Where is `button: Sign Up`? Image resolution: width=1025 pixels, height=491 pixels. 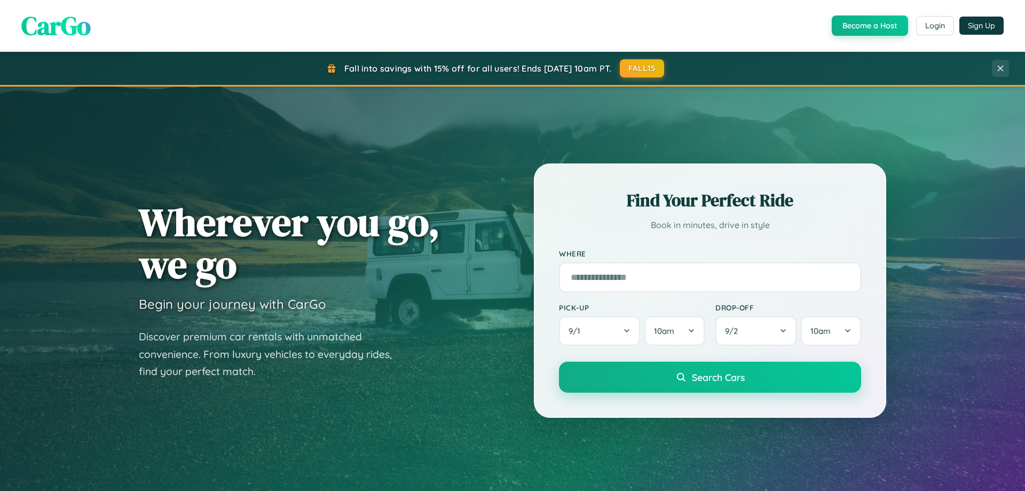
button: Sign Up is located at coordinates (981, 26).